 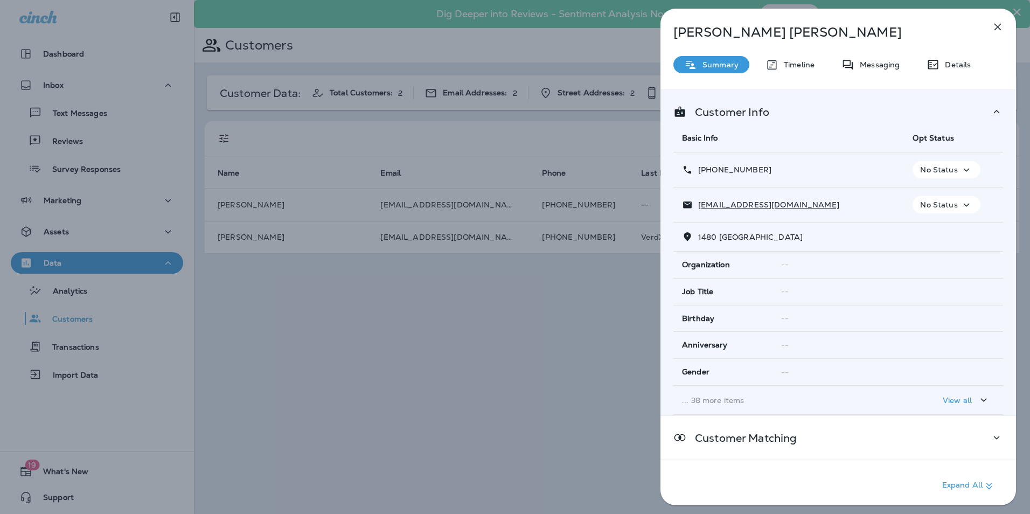 I want to click on span: Birthday, so click(x=698, y=318).